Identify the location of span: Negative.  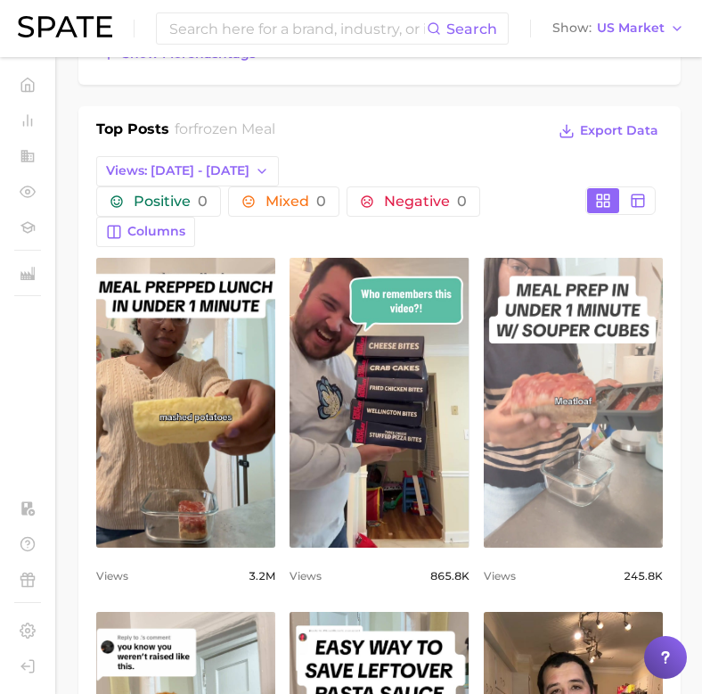
(425, 201).